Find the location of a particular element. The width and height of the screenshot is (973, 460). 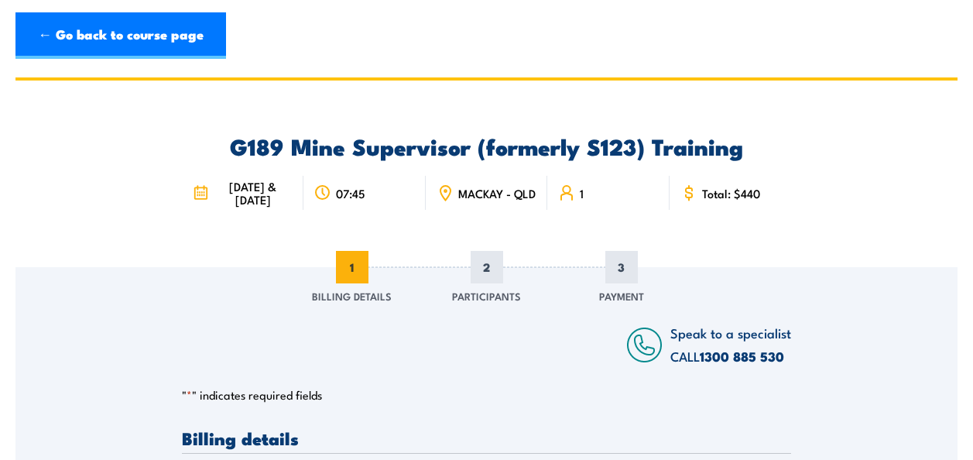

span: 3 is located at coordinates (622, 267).